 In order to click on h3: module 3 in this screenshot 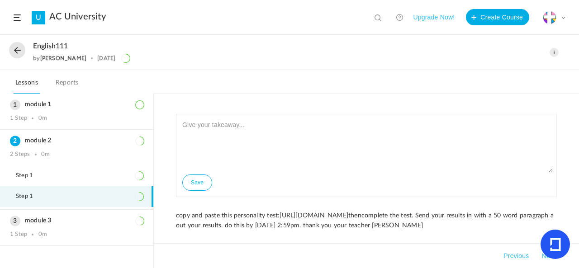, I will do `click(76, 221)`.